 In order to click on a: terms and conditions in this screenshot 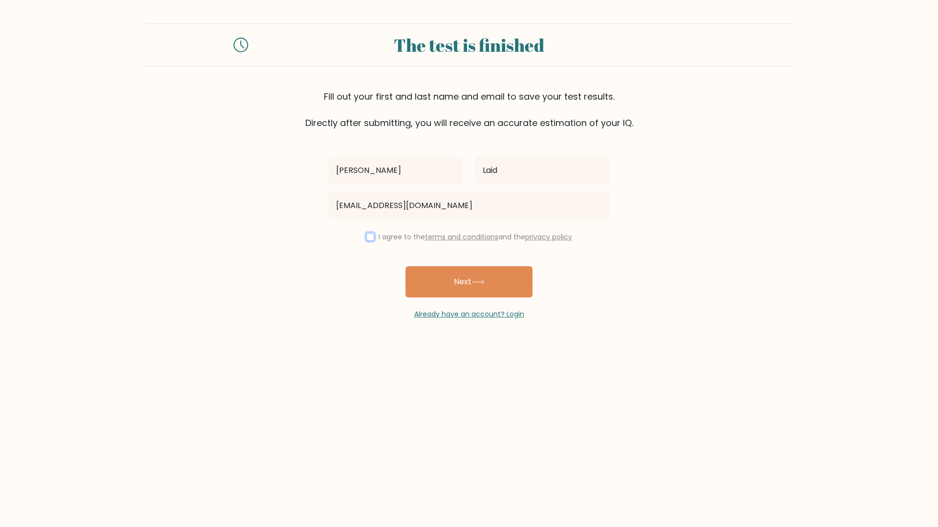, I will do `click(462, 237)`.